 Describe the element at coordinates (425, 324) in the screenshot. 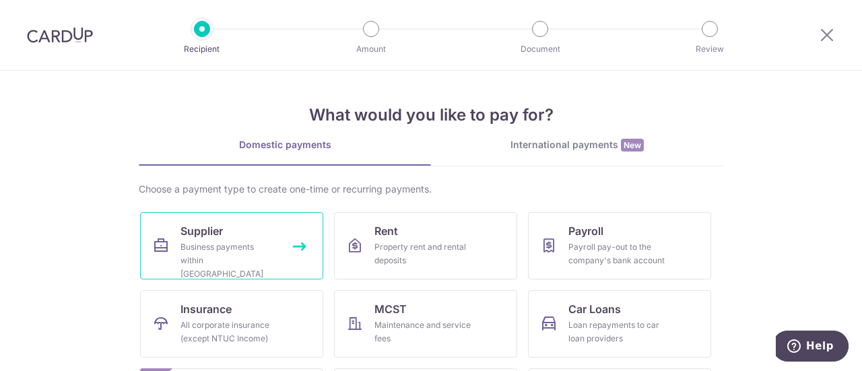

I see `a: MCSTMaintenance and service fees` at that location.